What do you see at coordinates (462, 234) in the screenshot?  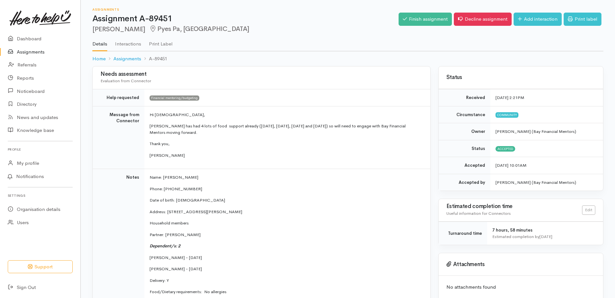 I see `td: Turnaround time` at bounding box center [462, 234].